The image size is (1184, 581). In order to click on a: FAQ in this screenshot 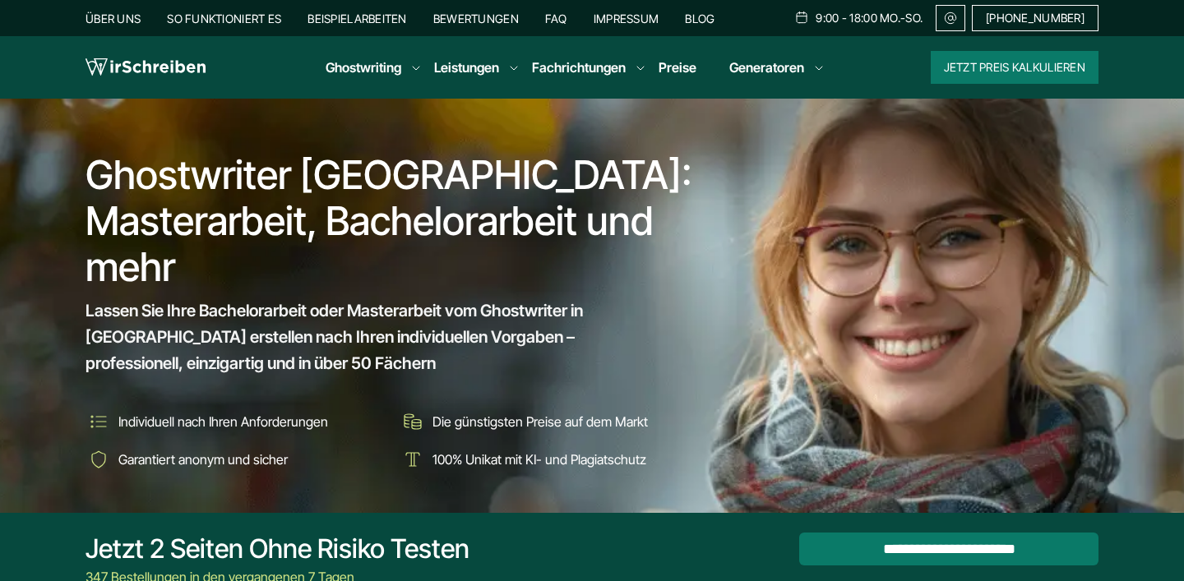, I will do `click(556, 18)`.